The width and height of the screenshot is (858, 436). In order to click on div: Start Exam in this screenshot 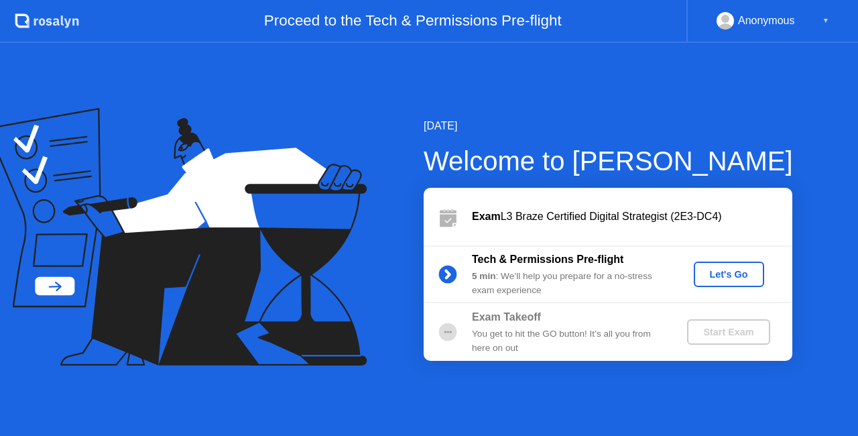, I will do `click(728, 332)`.